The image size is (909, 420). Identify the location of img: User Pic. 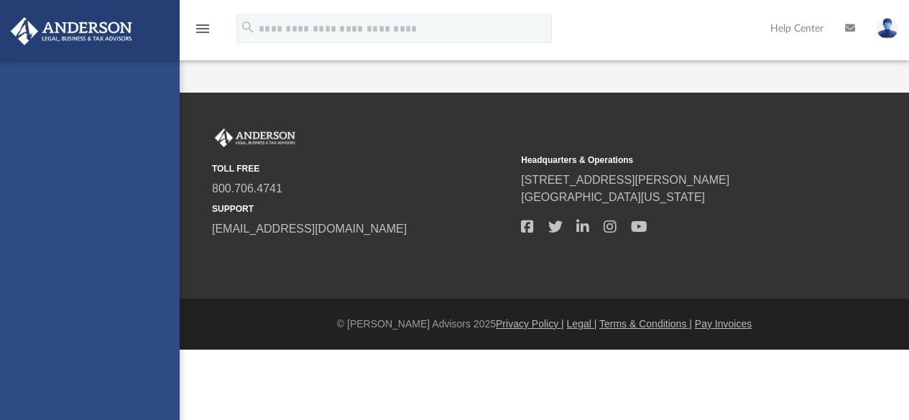
(887, 28).